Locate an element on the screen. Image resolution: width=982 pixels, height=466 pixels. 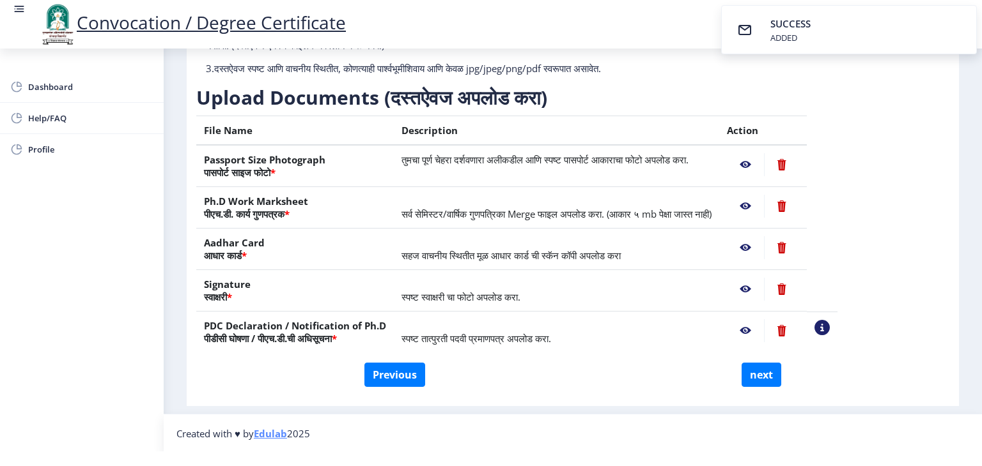
p: 3.दस्तऐवज स्पष्ट आणि वाचनीय स्थितीत, कोणत्याही पार्श्वभूमीशिवाय आणि केवळ jpg/jpeg/png/pdf स्वरूपा... is located at coordinates (447, 68).